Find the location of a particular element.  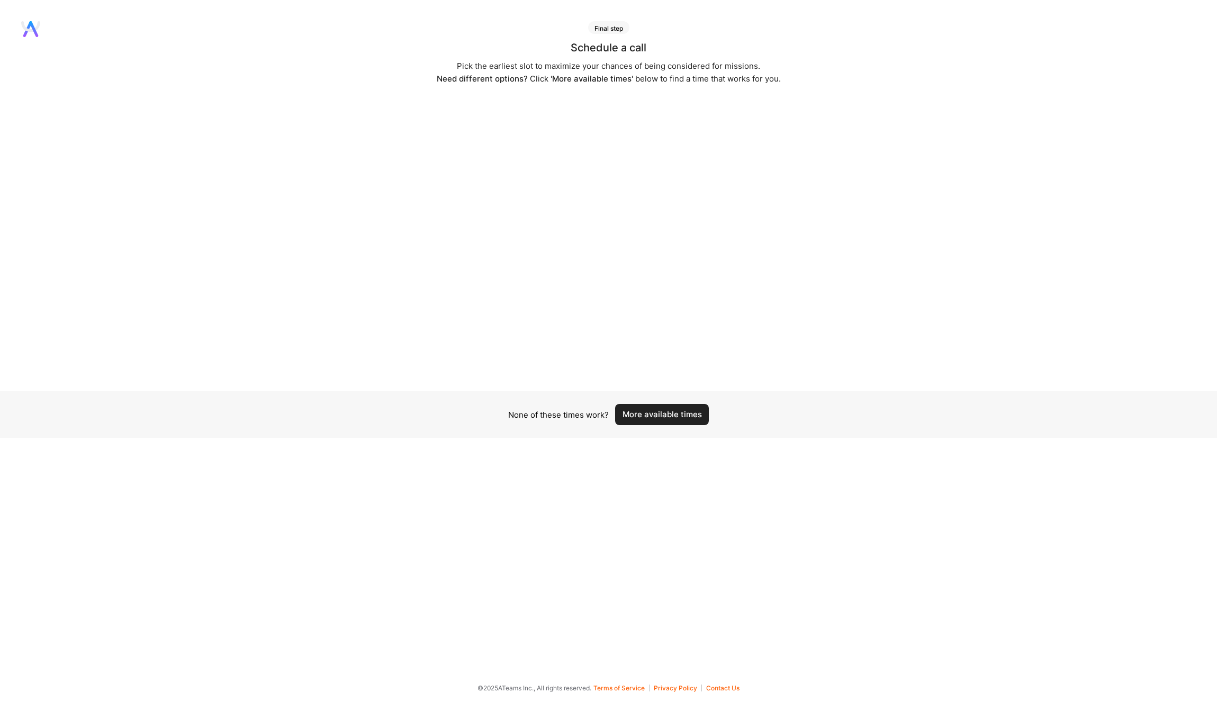

button: Contact Us is located at coordinates (723, 688).